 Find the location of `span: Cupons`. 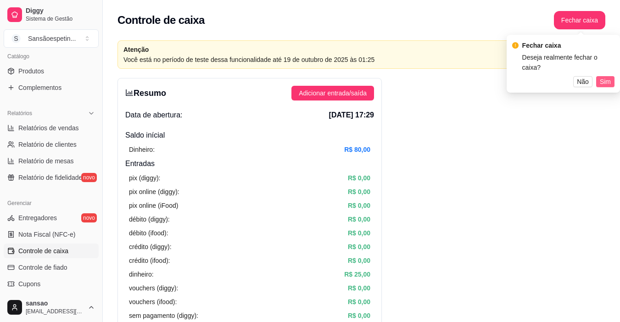

span: Cupons is located at coordinates (29, 284).